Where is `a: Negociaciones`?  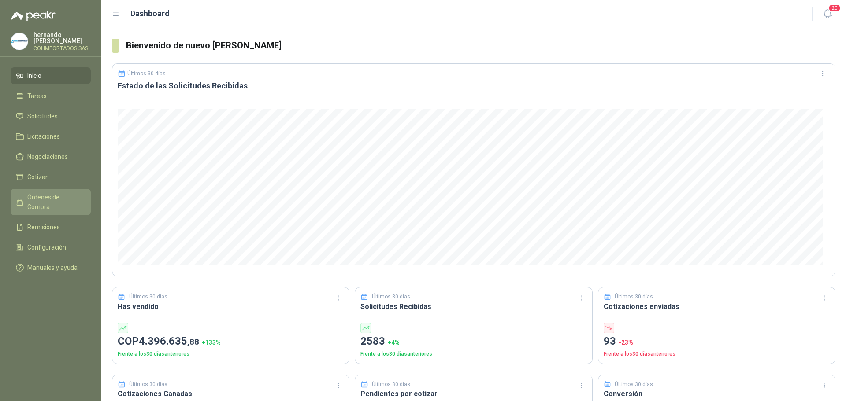 a: Negociaciones is located at coordinates (51, 157).